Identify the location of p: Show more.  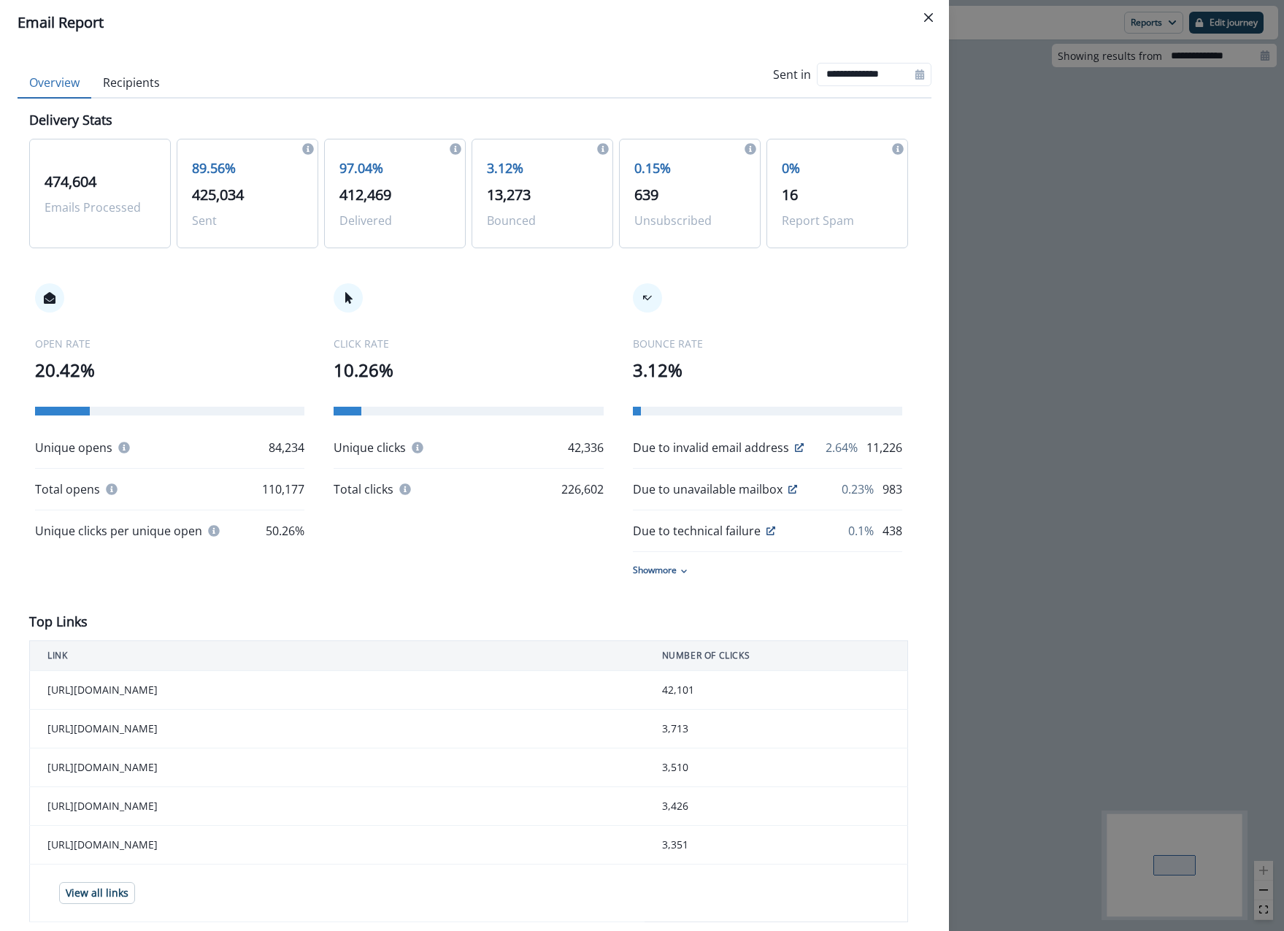
(655, 570).